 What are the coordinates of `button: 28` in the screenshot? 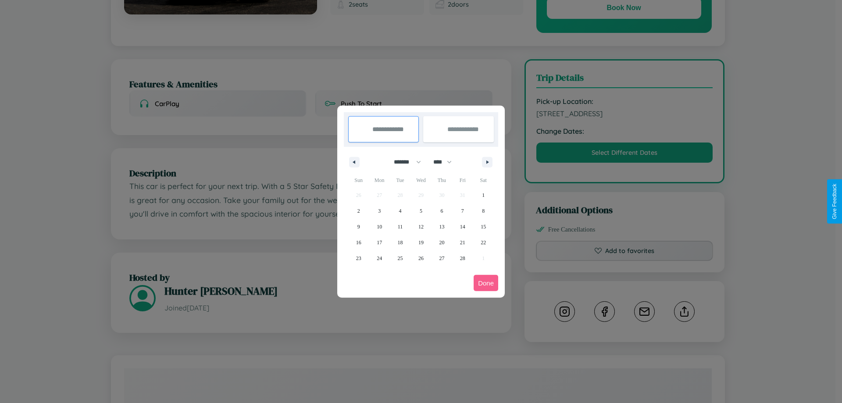 It's located at (462, 258).